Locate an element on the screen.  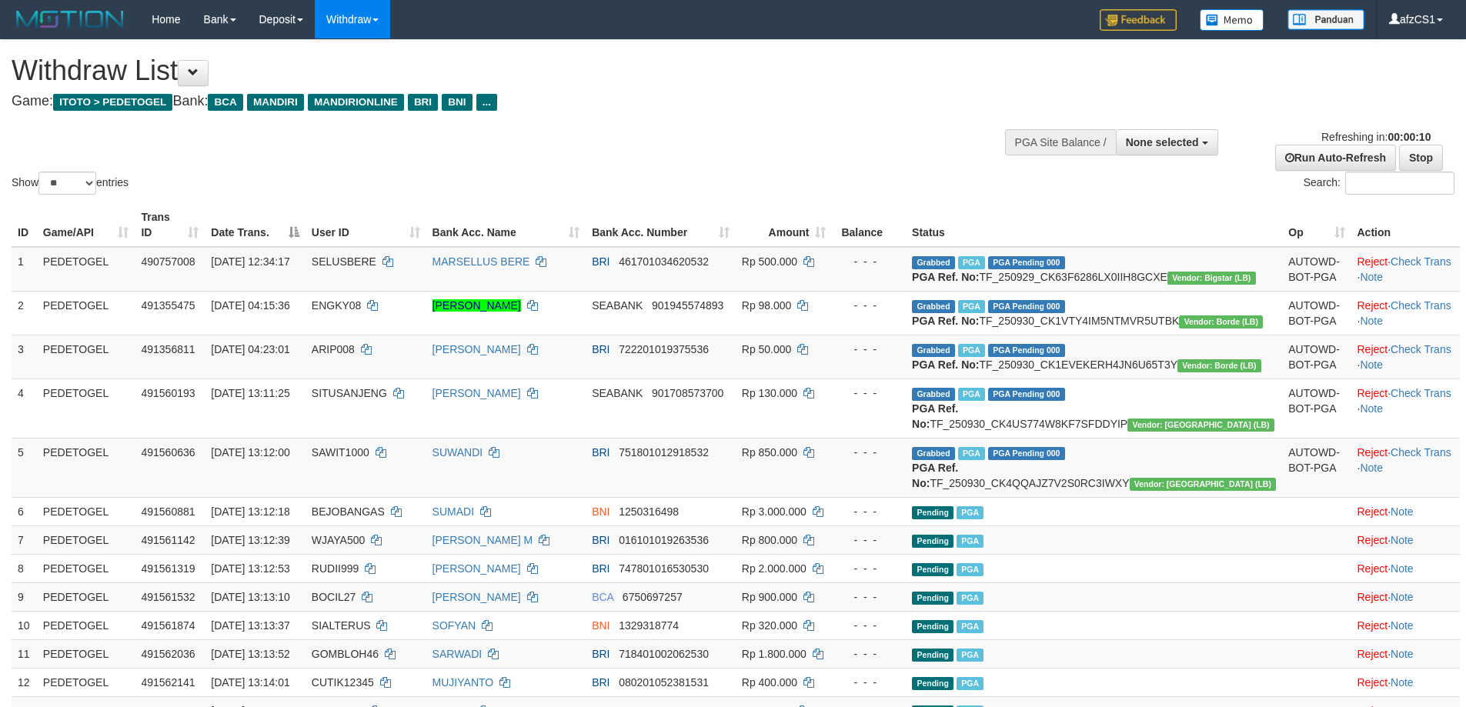
span: Rp 320.000 is located at coordinates (769, 625).